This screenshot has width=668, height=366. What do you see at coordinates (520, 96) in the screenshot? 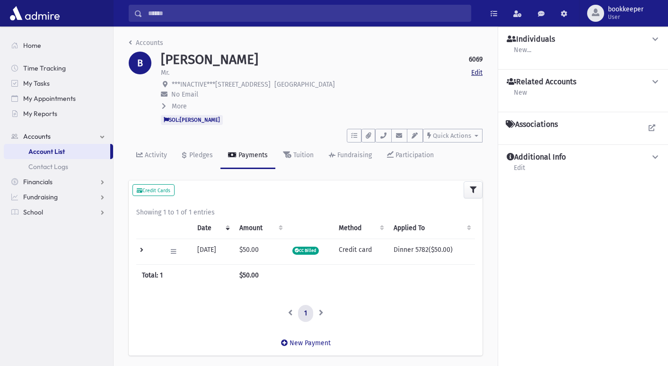
I see `a: New` at bounding box center [520, 96].